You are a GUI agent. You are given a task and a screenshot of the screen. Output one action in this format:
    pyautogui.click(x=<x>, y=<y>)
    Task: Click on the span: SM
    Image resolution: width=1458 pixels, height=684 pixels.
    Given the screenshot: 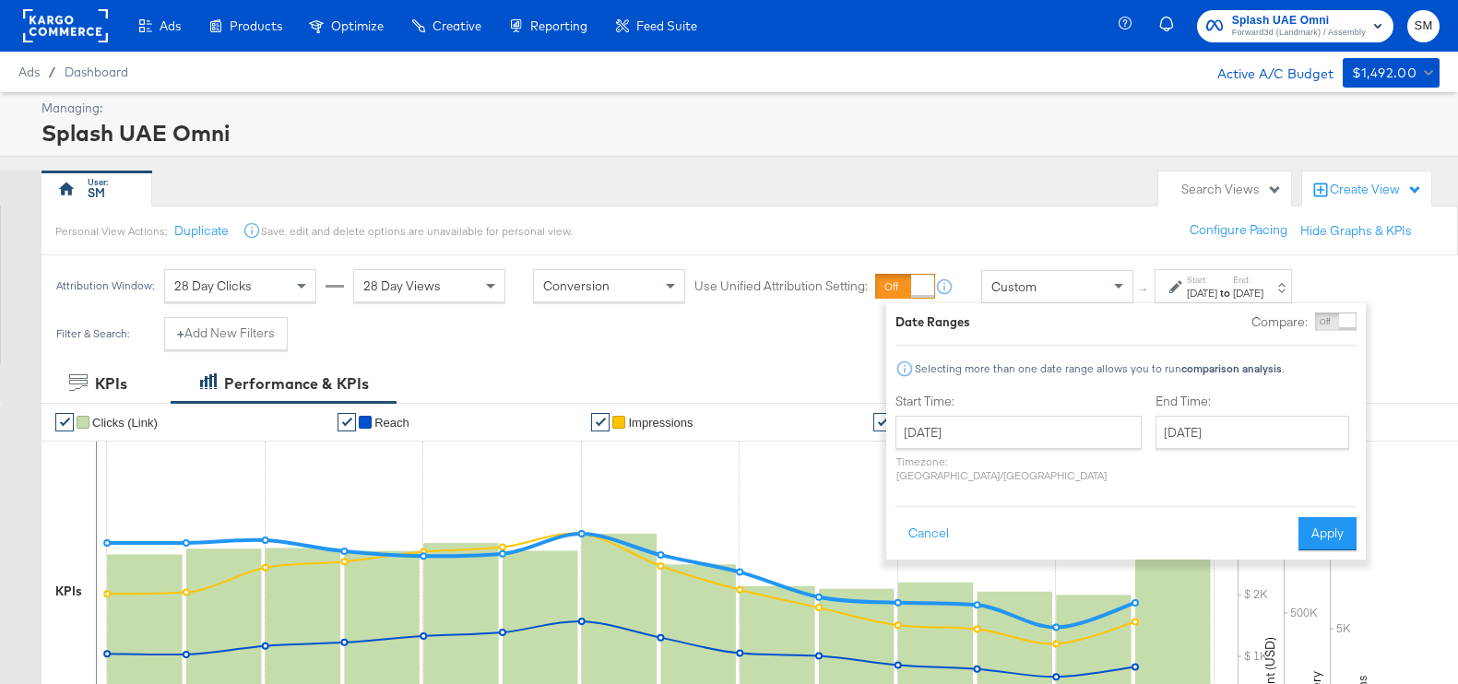 What is the action you would take?
    pyautogui.click(x=1423, y=26)
    